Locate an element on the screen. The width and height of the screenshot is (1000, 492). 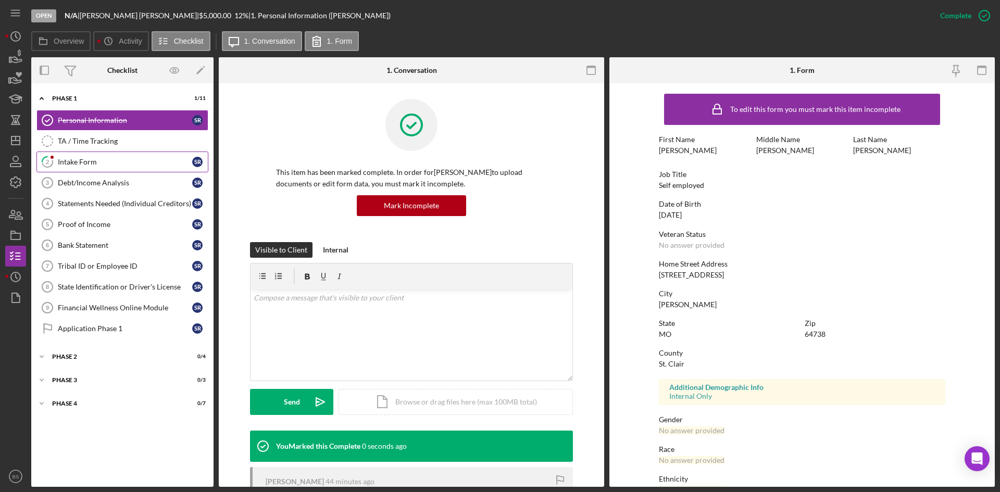
a: 3Debt/Income AnalysisSR is located at coordinates (122, 183).